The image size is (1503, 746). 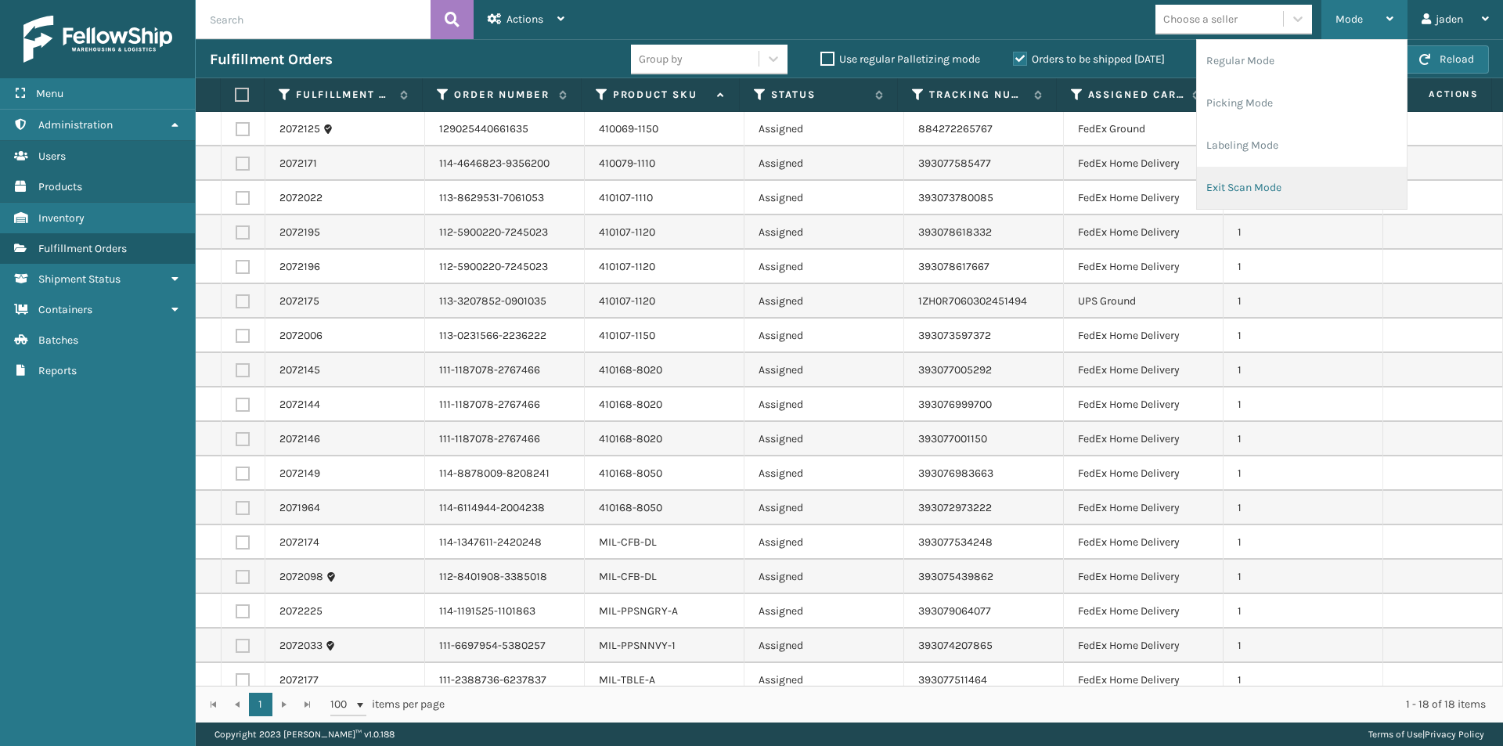 What do you see at coordinates (505, 474) in the screenshot?
I see `td: 114-8878009-8208241` at bounding box center [505, 474].